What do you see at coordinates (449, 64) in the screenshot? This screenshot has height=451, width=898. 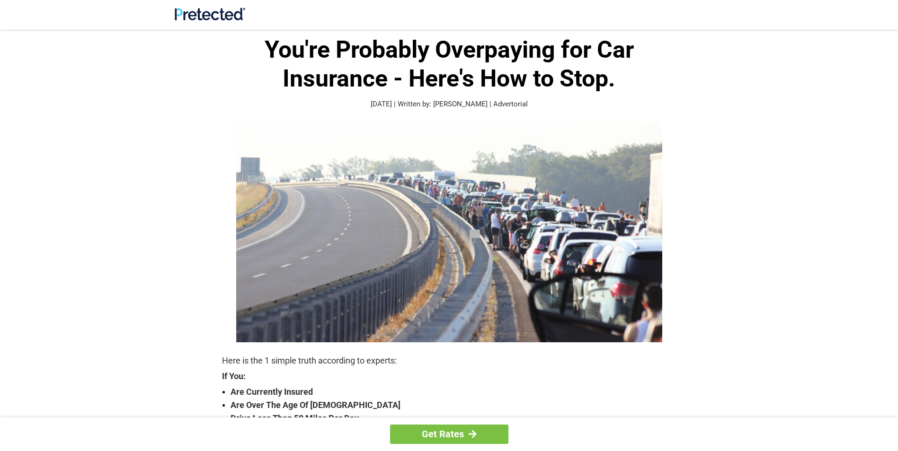 I see `h1: You're Probably Overpaying for Car Insurance - Here's How to Stop.` at bounding box center [449, 64].